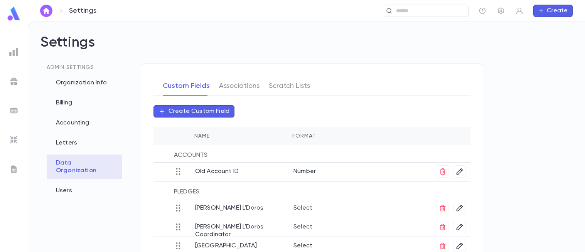 The height and width of the screenshot is (252, 585). Describe the element at coordinates (84, 123) in the screenshot. I see `div: Accounting` at that location.